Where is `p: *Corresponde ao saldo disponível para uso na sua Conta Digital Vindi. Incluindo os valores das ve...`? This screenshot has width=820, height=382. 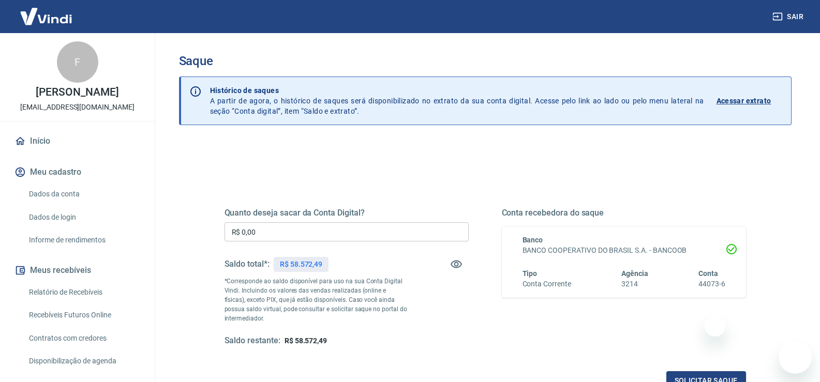 p: *Corresponde ao saldo disponível para uso na sua Conta Digital Vindi. Incluindo os valores das ve... is located at coordinates (316, 300).